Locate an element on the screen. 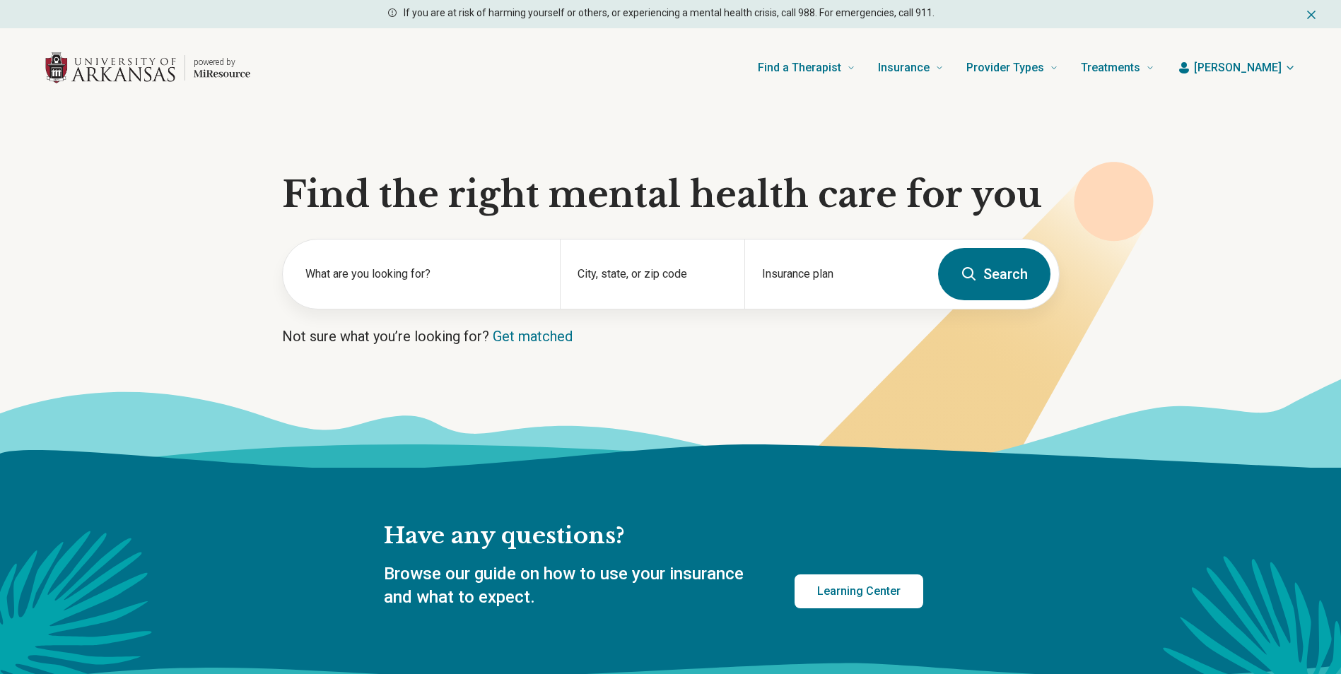 The height and width of the screenshot is (674, 1341). p: Browse our guide on how to use your insurance and what to expect. is located at coordinates (572, 586).